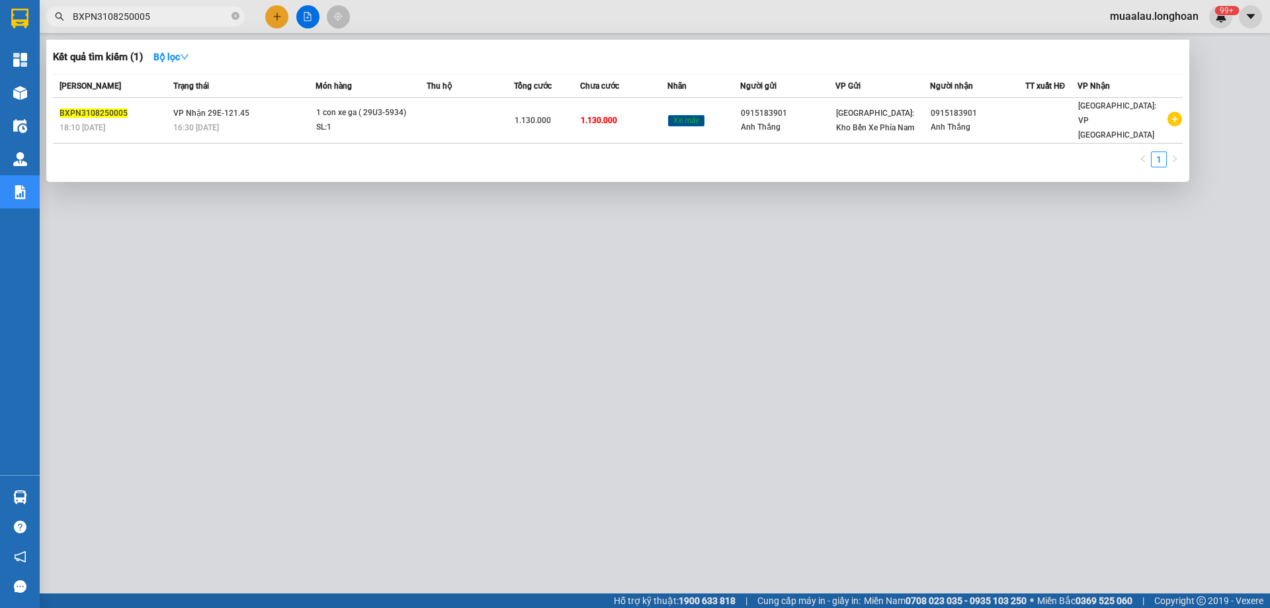  Describe the element at coordinates (366, 128) in the screenshot. I see `div: SL: 1` at that location.